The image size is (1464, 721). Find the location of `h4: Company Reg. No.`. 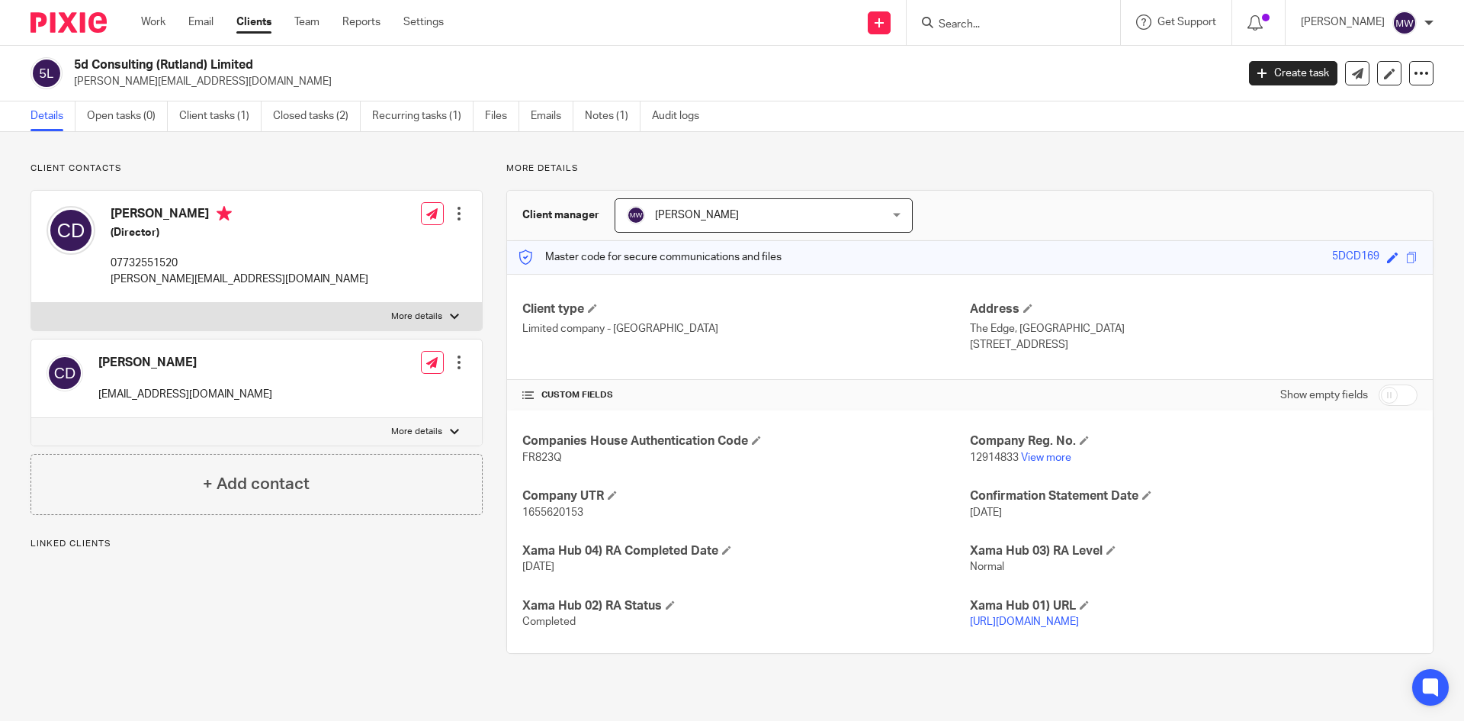

h4: Company Reg. No. is located at coordinates (1194, 441).